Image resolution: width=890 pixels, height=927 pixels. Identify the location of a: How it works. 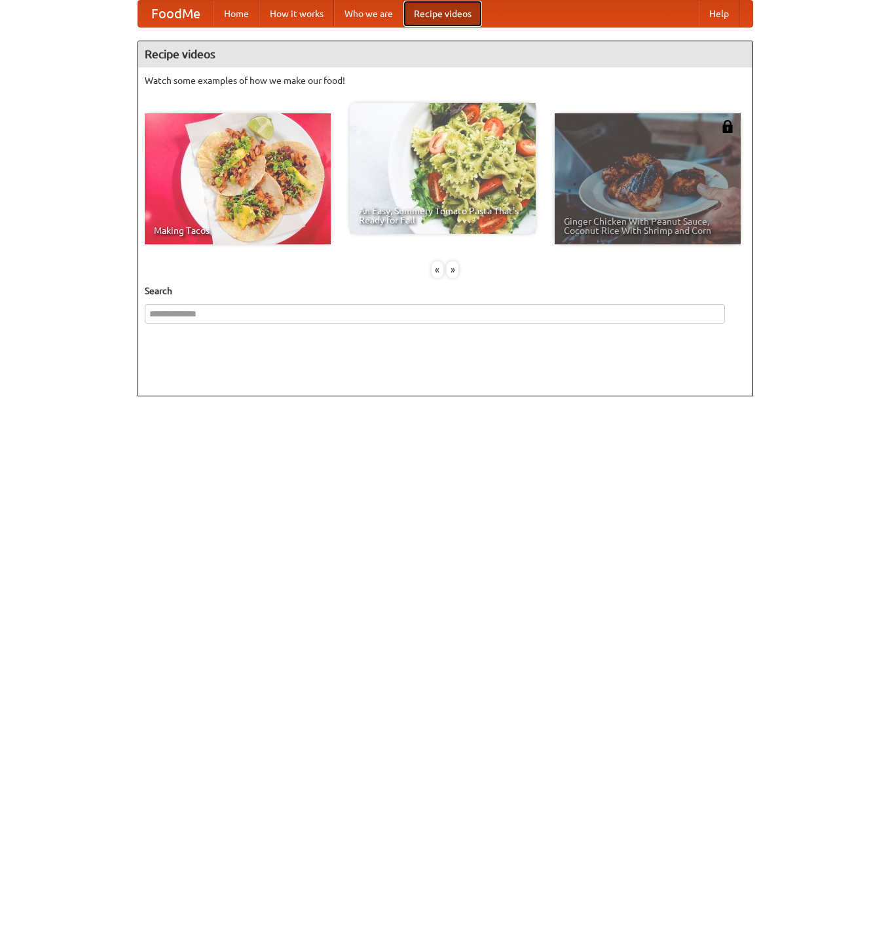
(297, 14).